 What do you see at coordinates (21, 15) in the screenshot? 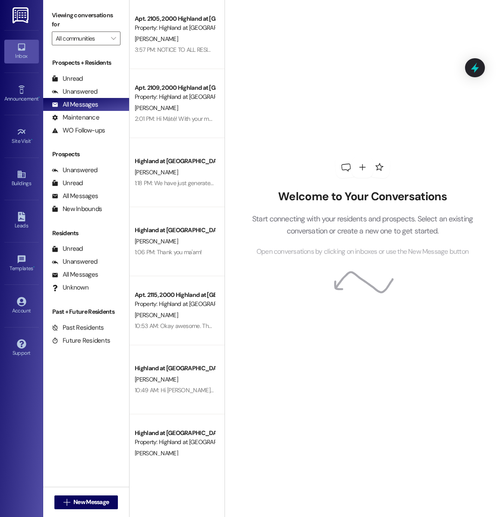
I see `img: ResiDesk Logo` at bounding box center [21, 15].